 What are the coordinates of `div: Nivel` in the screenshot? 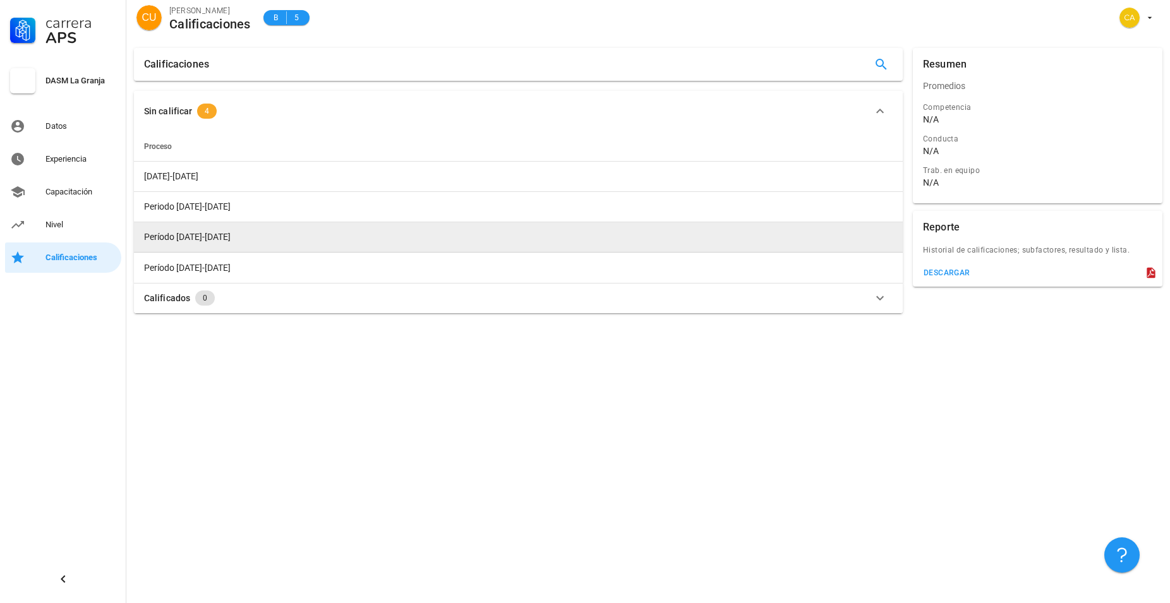 It's located at (81, 225).